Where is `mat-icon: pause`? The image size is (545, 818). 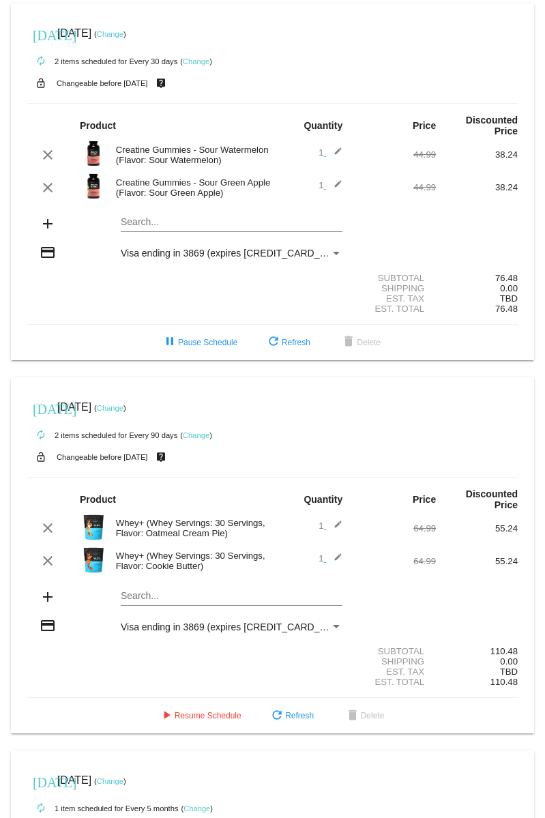 mat-icon: pause is located at coordinates (170, 343).